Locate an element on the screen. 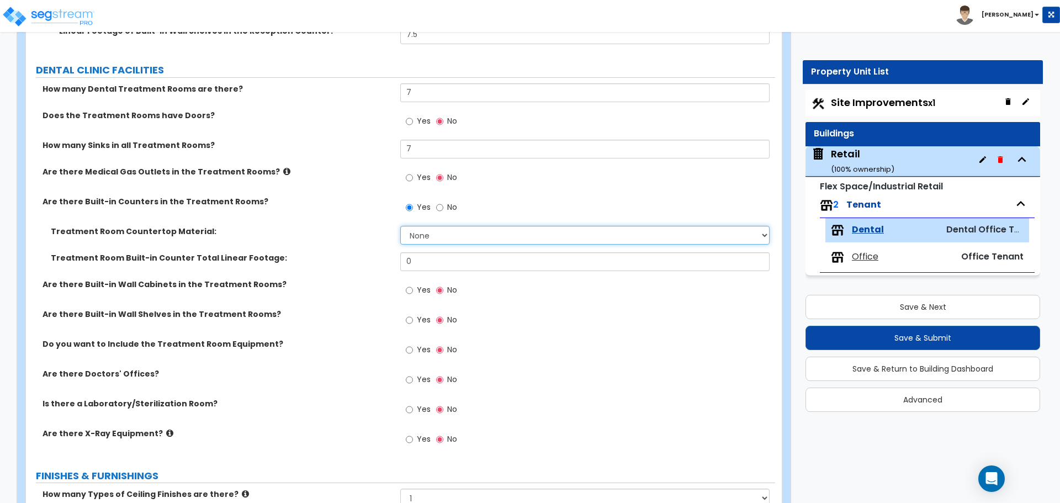 The width and height of the screenshot is (1060, 503). div: Retail is located at coordinates (862, 161).